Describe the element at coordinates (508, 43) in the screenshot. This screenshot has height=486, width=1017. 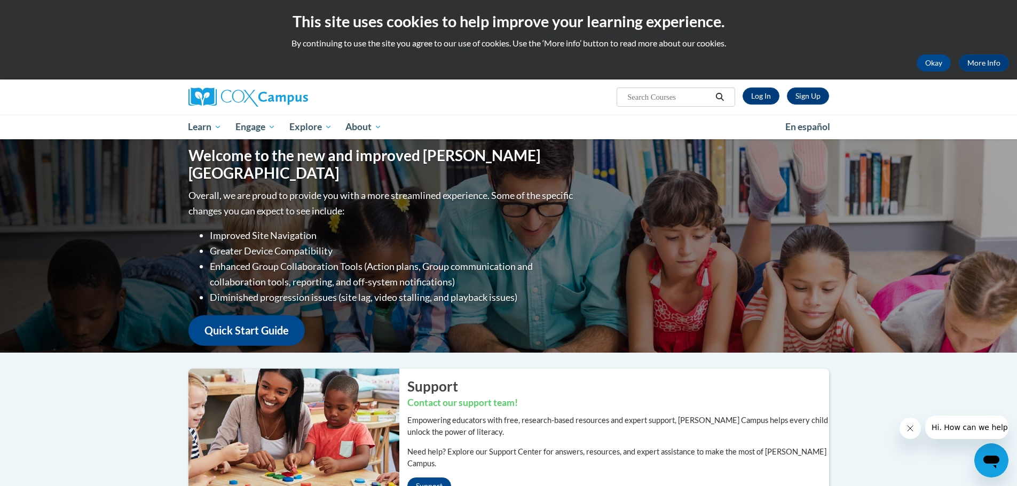
I see `p: By continuing to use the site you agree to our use of cookies. Use the ‘More info’ button to read...` at that location.